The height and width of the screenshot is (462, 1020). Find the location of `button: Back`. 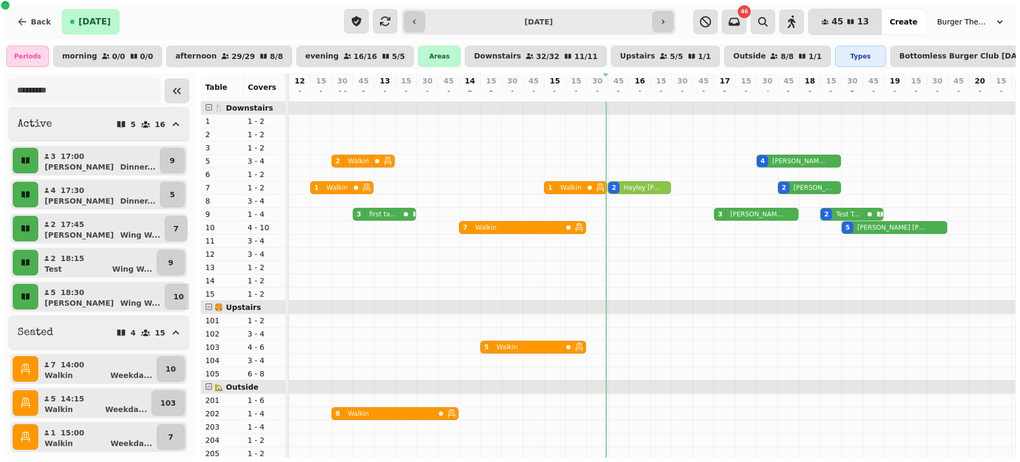

button: Back is located at coordinates (34, 22).